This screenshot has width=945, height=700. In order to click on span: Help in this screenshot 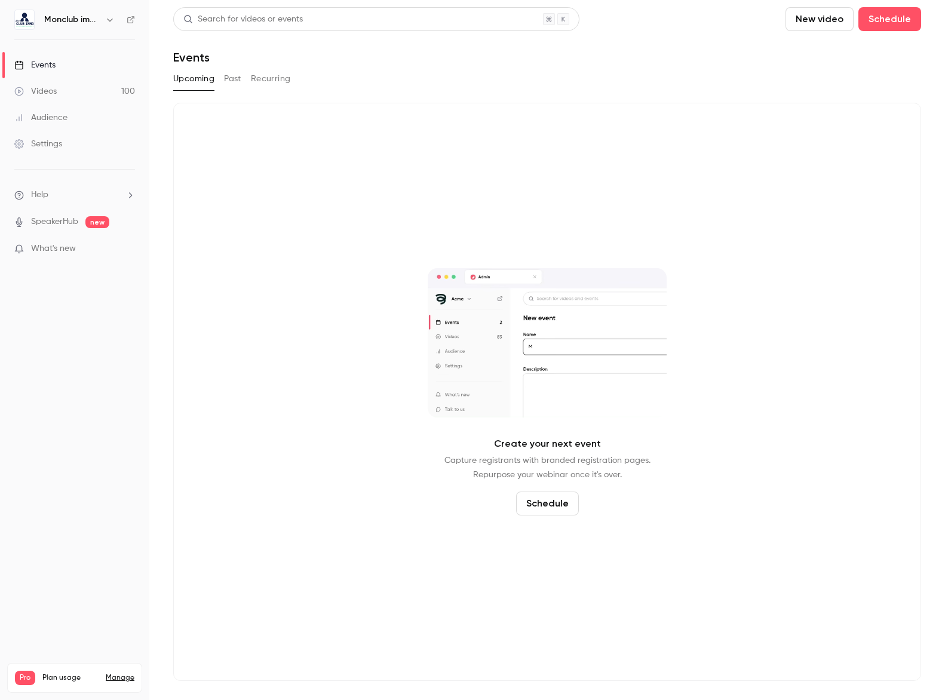, I will do `click(39, 195)`.